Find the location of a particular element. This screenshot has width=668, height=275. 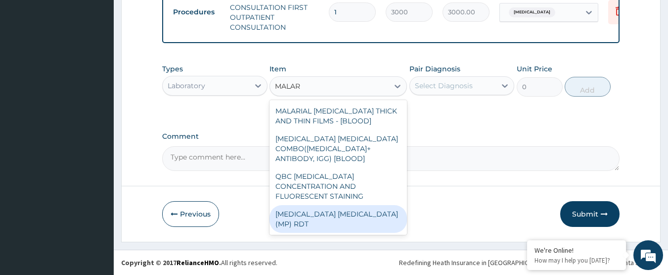

button: Add is located at coordinates (588, 87).